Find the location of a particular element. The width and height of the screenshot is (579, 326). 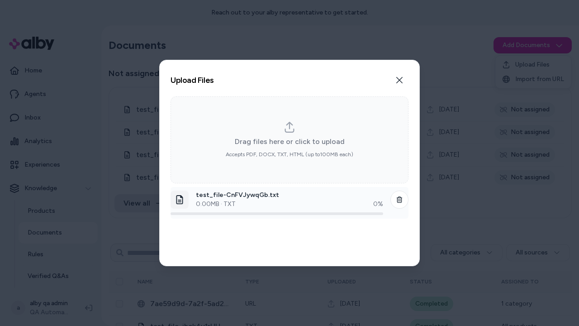

span: Drag files here or click to upload is located at coordinates (289, 142).